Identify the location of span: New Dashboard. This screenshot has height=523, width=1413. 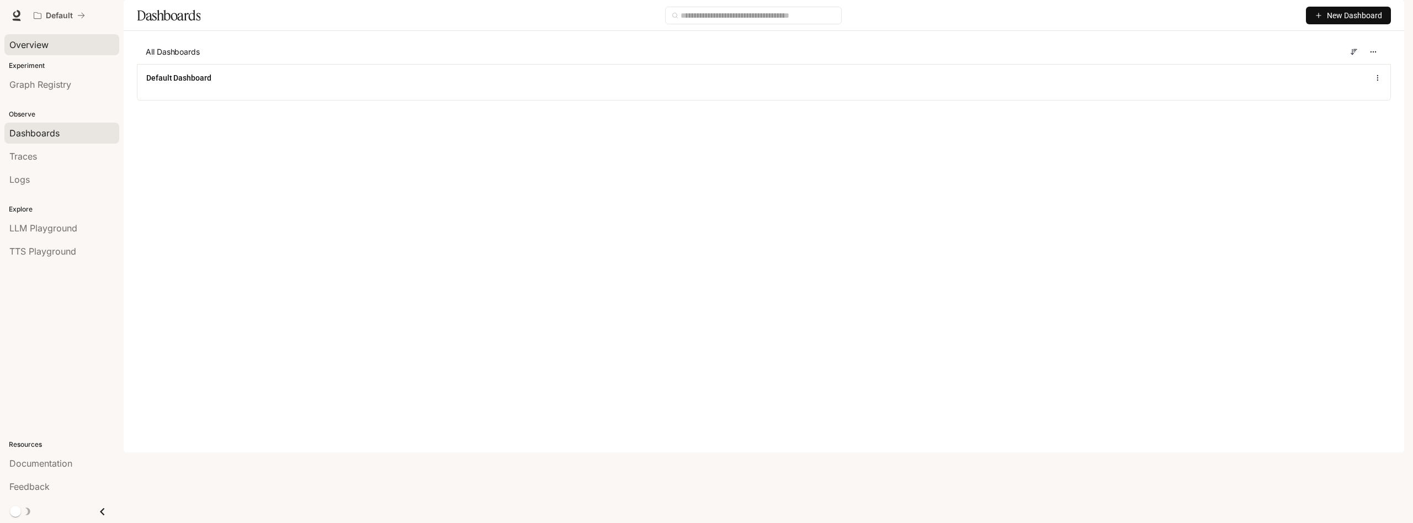
(1355, 15).